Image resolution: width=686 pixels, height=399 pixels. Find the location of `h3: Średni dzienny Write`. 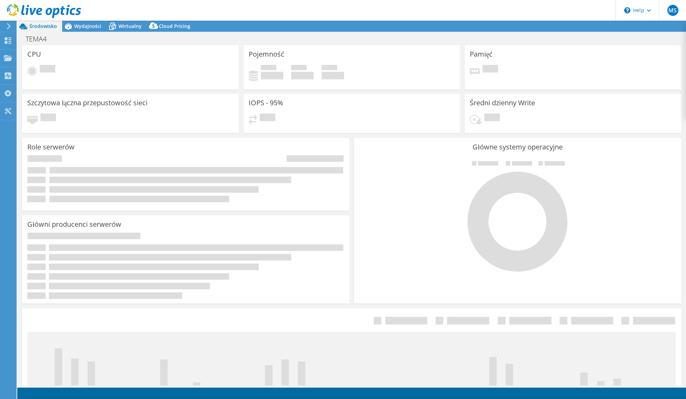

h3: Średni dzienny Write is located at coordinates (502, 103).